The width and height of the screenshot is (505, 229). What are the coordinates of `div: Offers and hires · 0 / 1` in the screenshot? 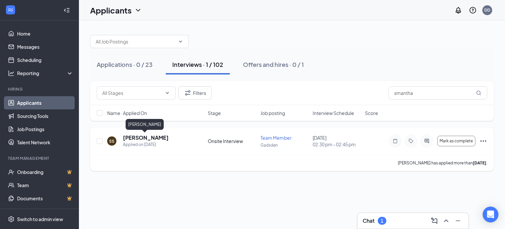 It's located at (273, 64).